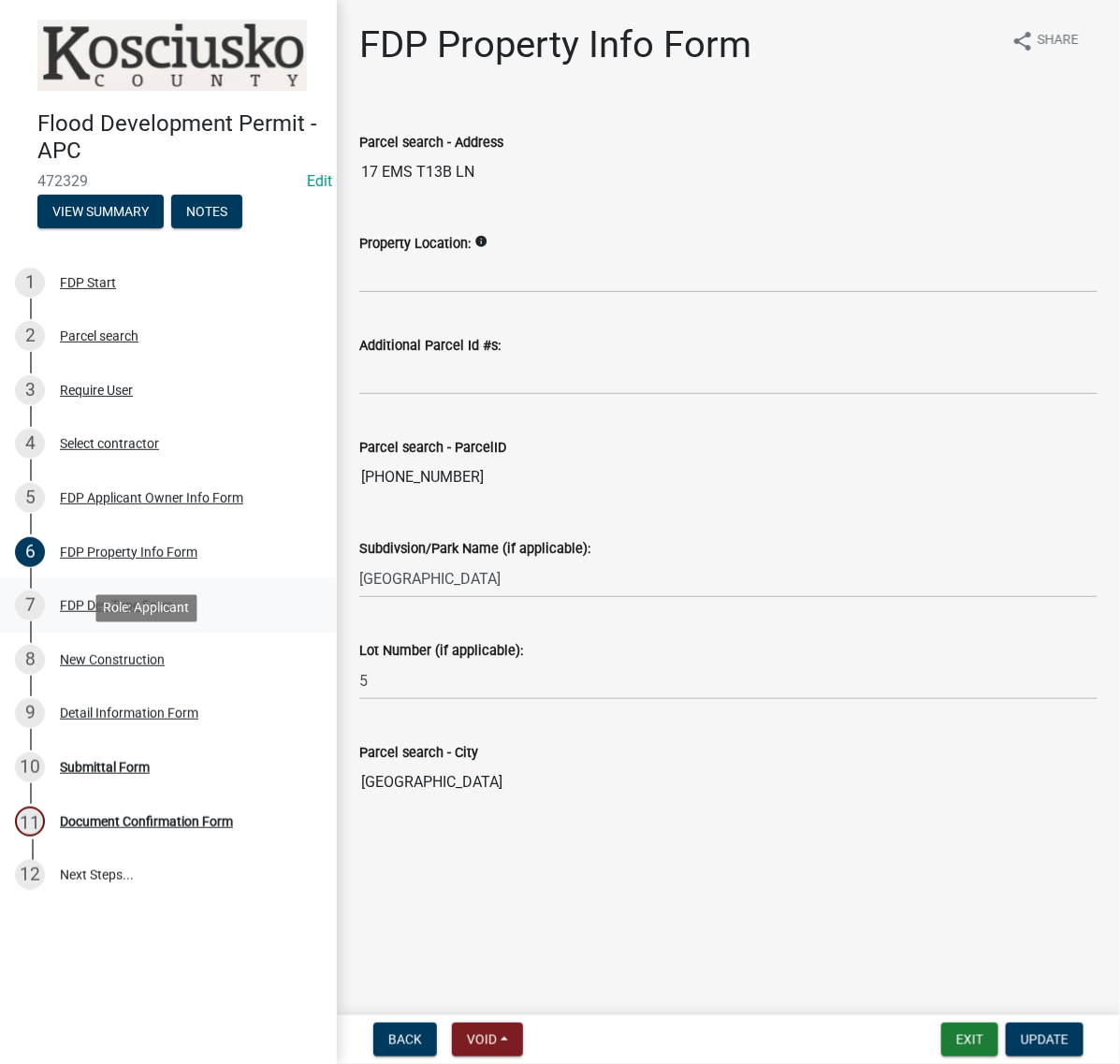 The width and height of the screenshot is (1120, 1064). What do you see at coordinates (88, 282) in the screenshot?
I see `div: FDP Start` at bounding box center [88, 282].